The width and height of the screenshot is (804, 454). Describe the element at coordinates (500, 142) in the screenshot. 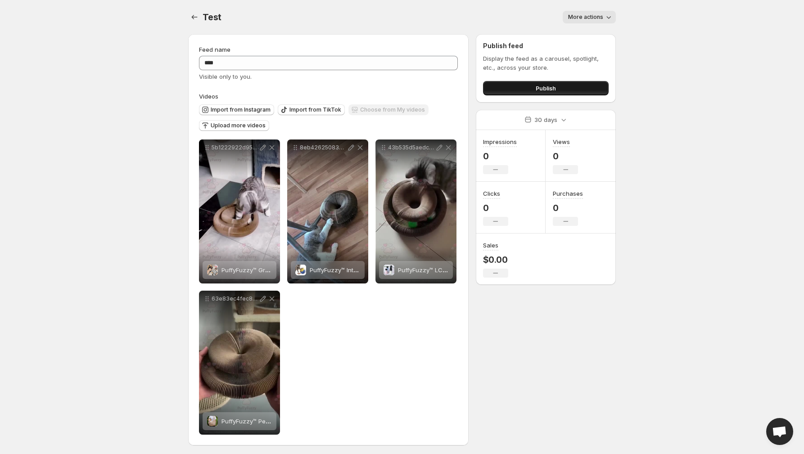

I see `h3: Impressions` at that location.